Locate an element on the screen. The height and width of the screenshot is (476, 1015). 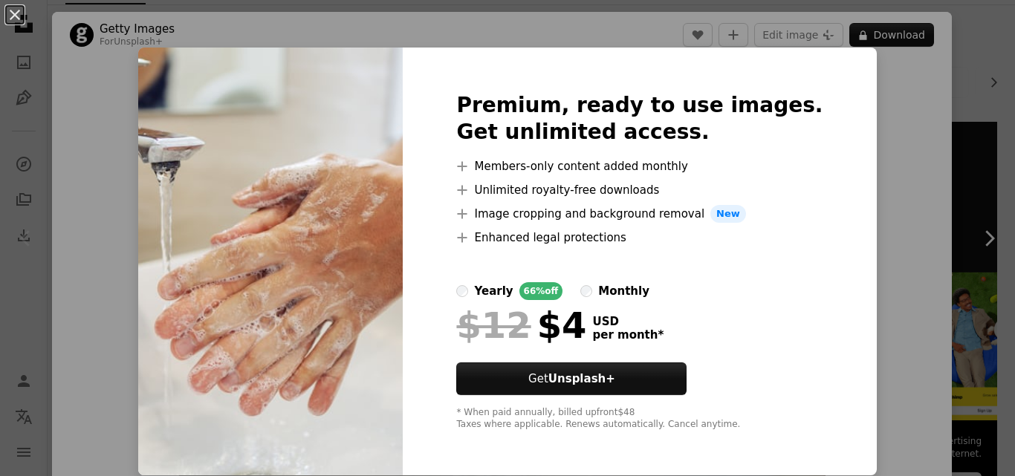
div: $4 is located at coordinates (521, 325).